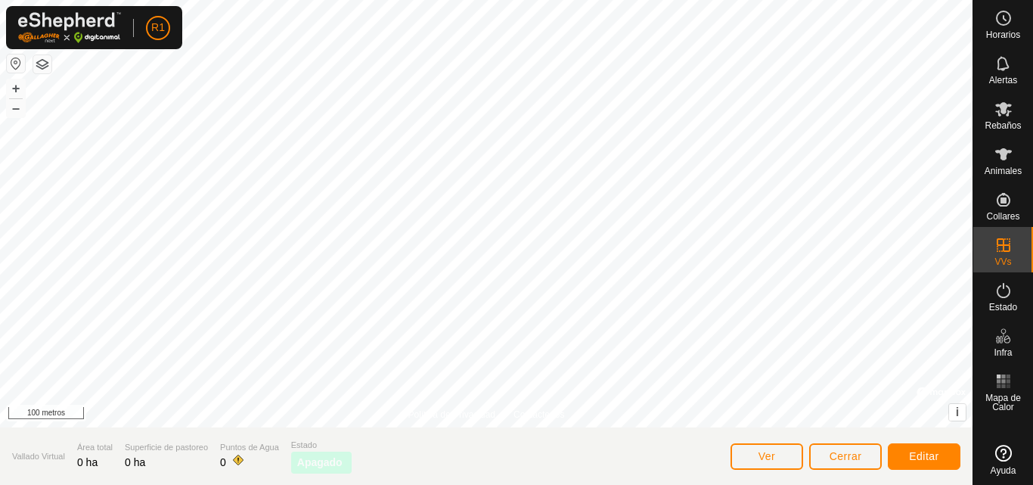 The height and width of the screenshot is (485, 1033). What do you see at coordinates (958, 412) in the screenshot?
I see `button: i` at bounding box center [958, 412].